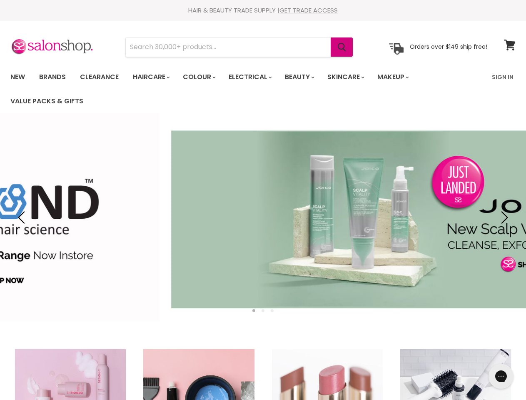 This screenshot has width=526, height=400. I want to click on a: Electrical, so click(249, 77).